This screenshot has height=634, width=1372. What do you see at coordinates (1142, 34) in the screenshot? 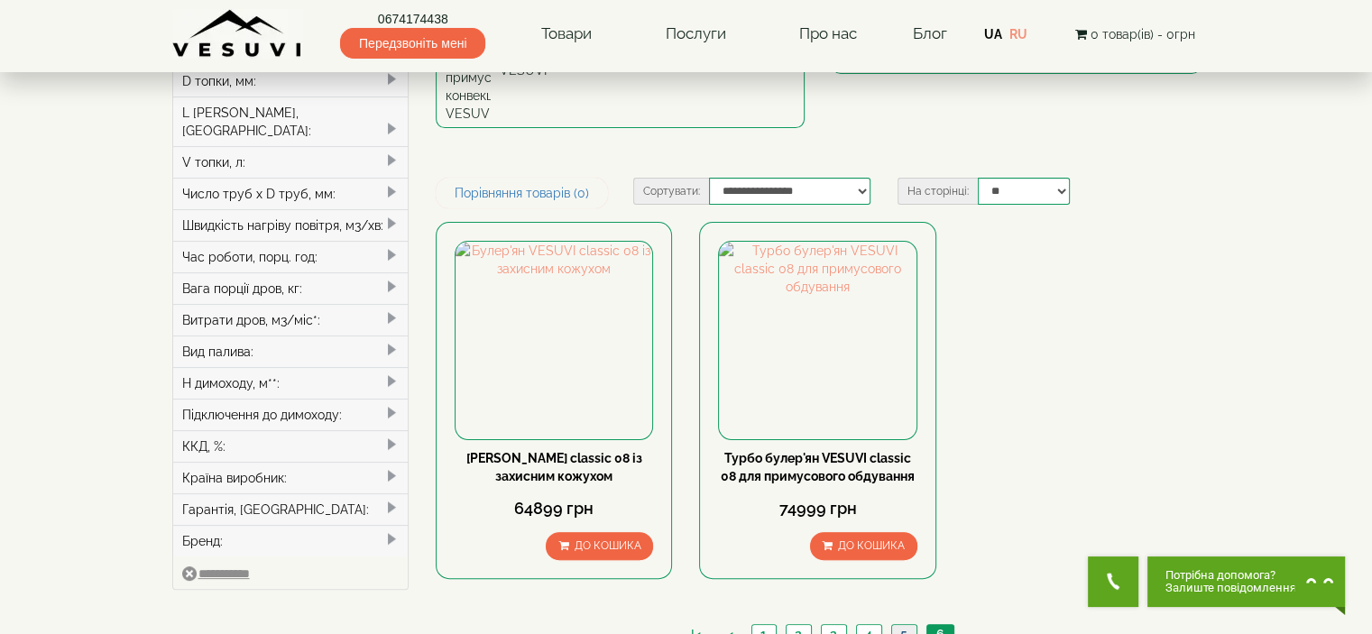
I see `span: 0 товар(ів) - 0грн` at bounding box center [1142, 34].